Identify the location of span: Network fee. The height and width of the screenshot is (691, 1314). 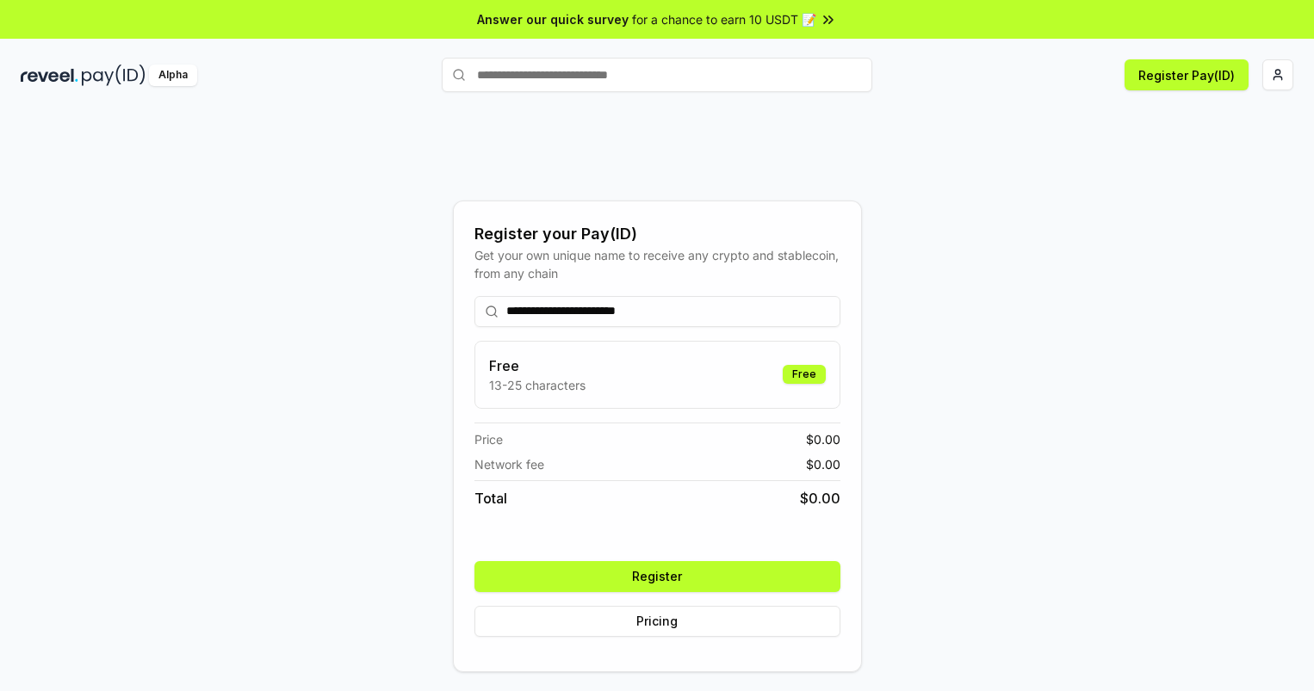
(509, 464).